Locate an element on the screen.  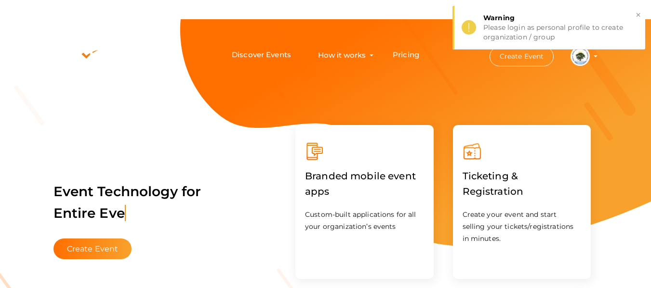
span: Entire Eve is located at coordinates (90, 213).